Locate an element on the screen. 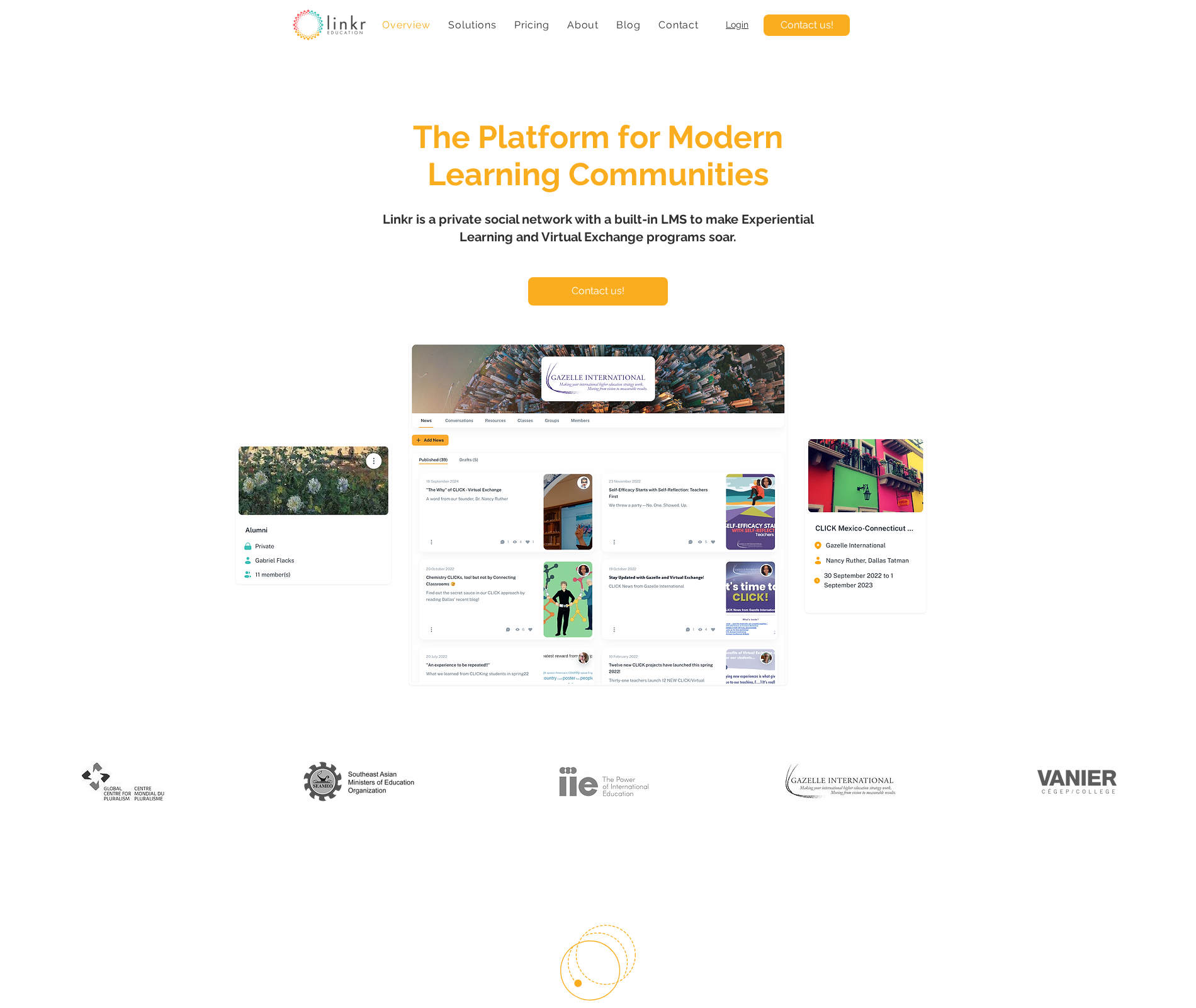 This screenshot has height=1008, width=1196. img: institute-of-international-education-iie-logo-nb.png is located at coordinates (604, 781).